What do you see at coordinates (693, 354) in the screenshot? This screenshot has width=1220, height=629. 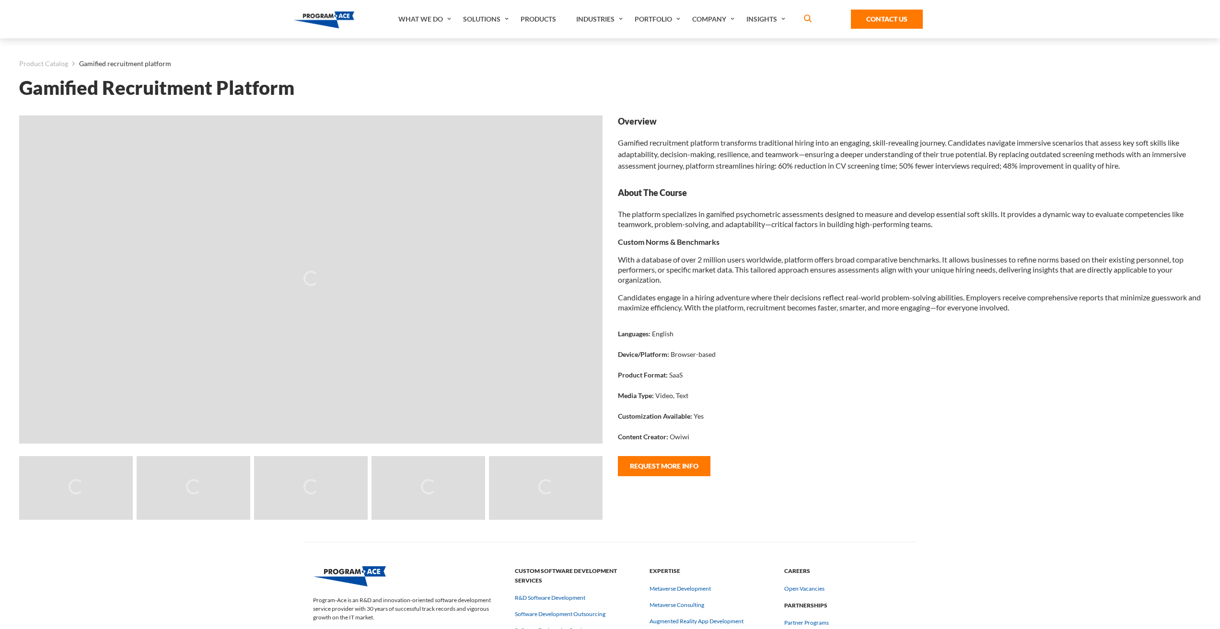 I see `p: Browser-based` at bounding box center [693, 354].